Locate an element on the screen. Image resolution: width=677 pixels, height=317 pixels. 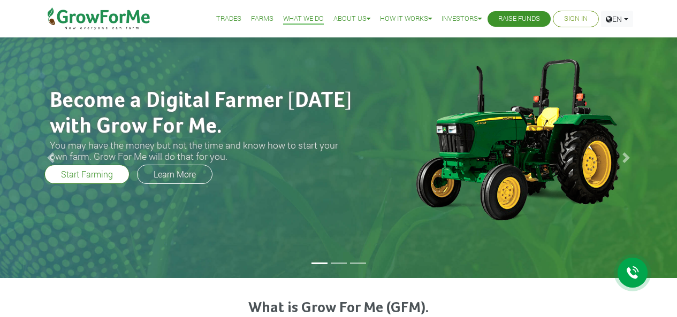
img: growforme image is located at coordinates (516, 139).